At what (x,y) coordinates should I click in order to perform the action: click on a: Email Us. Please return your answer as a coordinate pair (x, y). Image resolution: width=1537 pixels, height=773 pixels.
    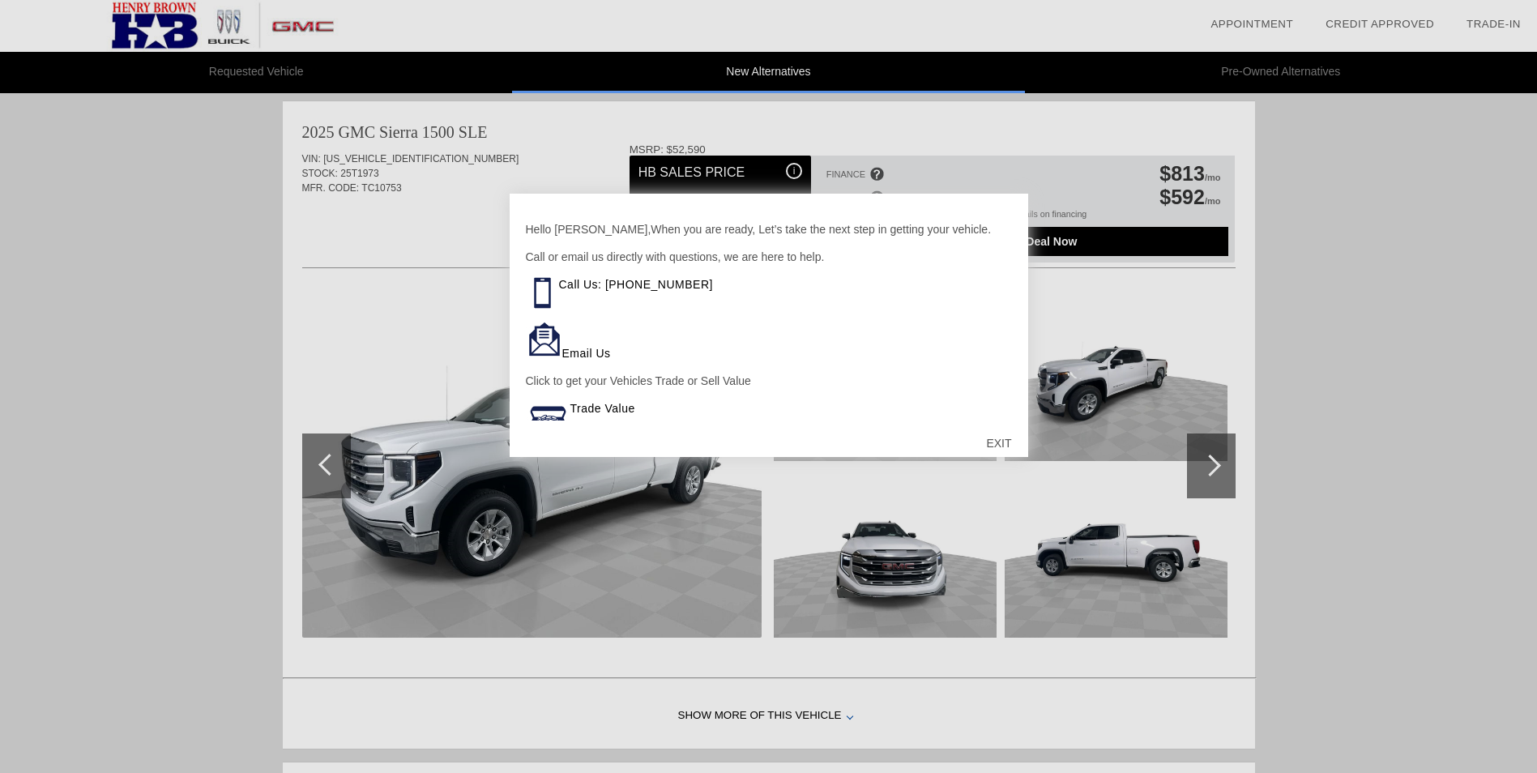
    Looking at the image, I should click on (587, 353).